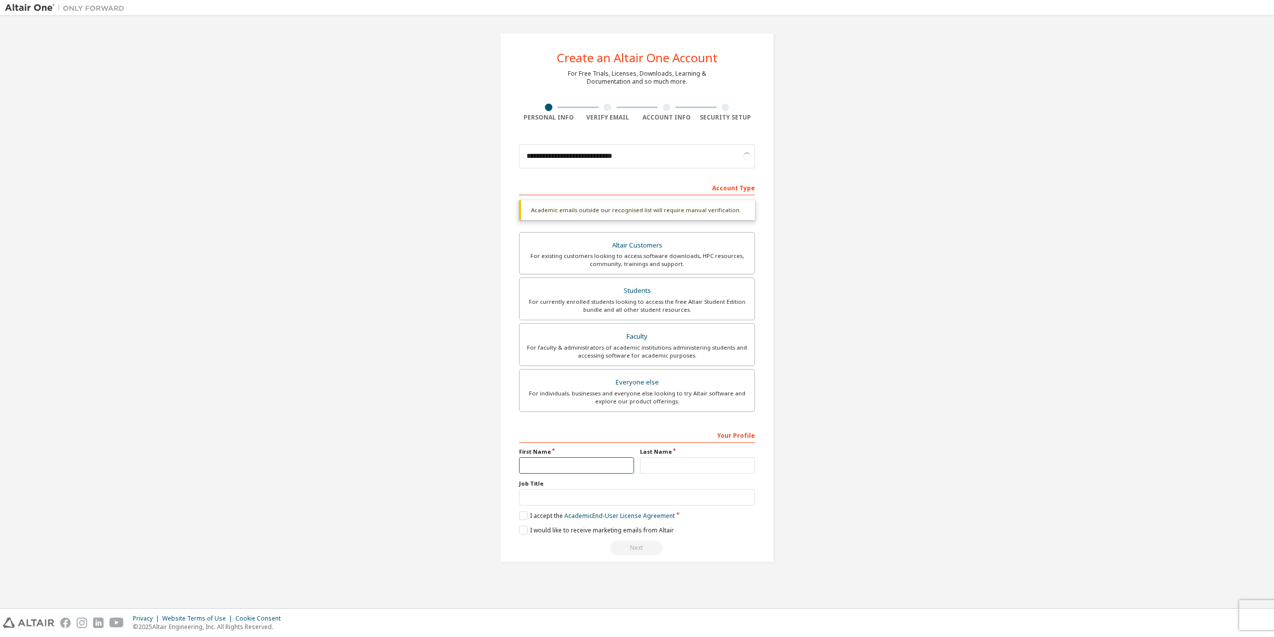  What do you see at coordinates (667, 117) in the screenshot?
I see `div: Account Info` at bounding box center [667, 117].